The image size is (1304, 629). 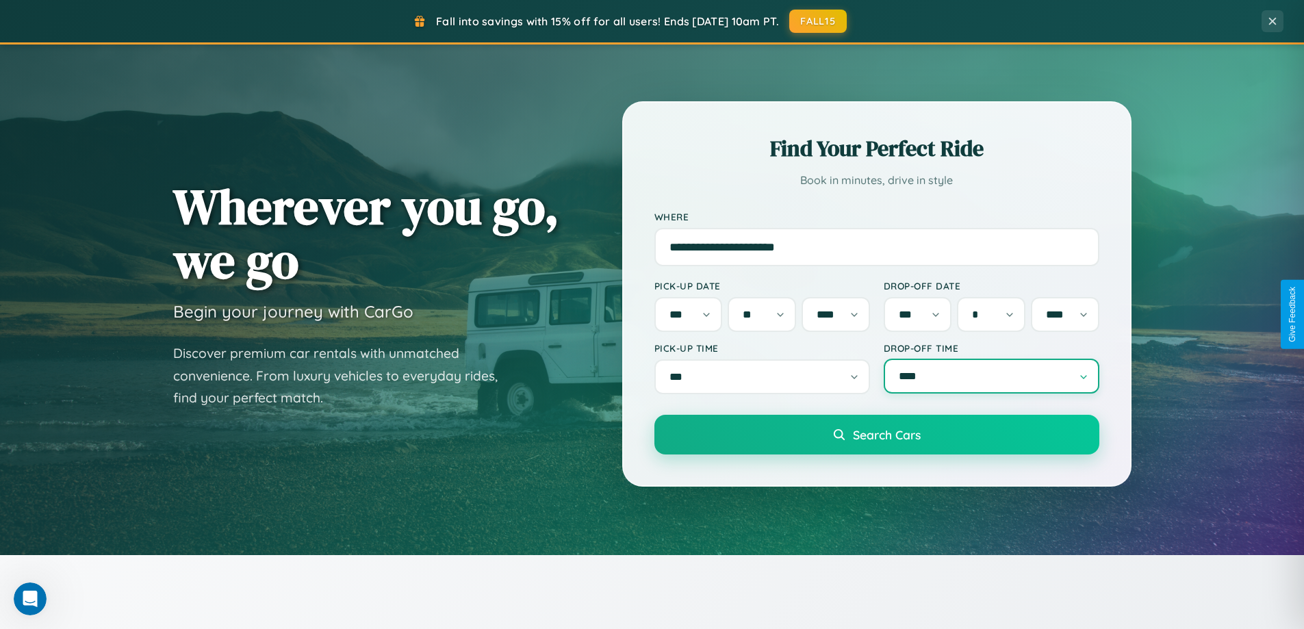 I want to click on button: FALL15, so click(x=818, y=21).